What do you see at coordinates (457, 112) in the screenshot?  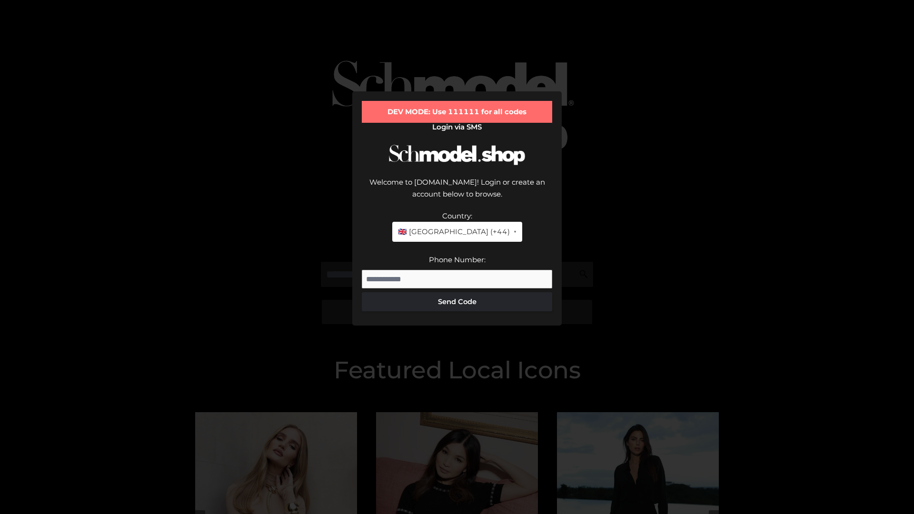 I see `div: DEV MODE: Use 111111 for all codes` at bounding box center [457, 112].